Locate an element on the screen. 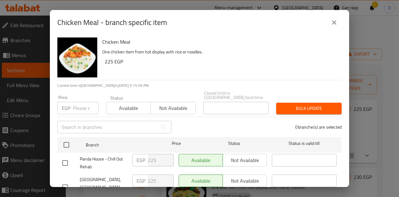  button: Bulk update is located at coordinates (309, 108).